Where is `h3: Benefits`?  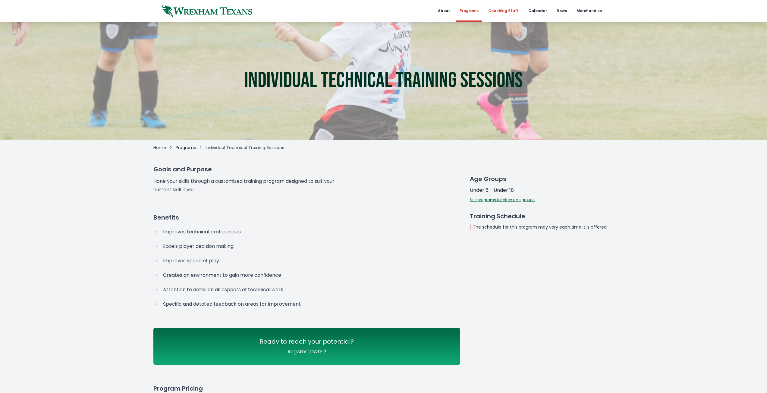
h3: Benefits is located at coordinates (307, 218).